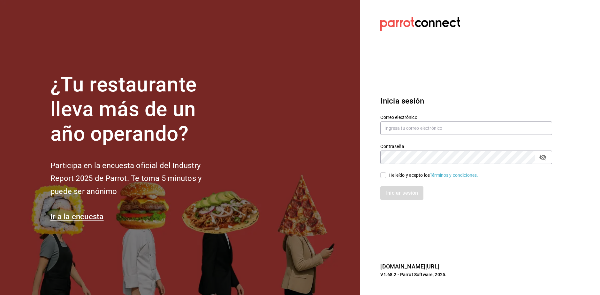 The image size is (600, 295). Describe the element at coordinates (466, 274) in the screenshot. I see `p: V1.68.2 - Parrot Software, 2025.` at that location.